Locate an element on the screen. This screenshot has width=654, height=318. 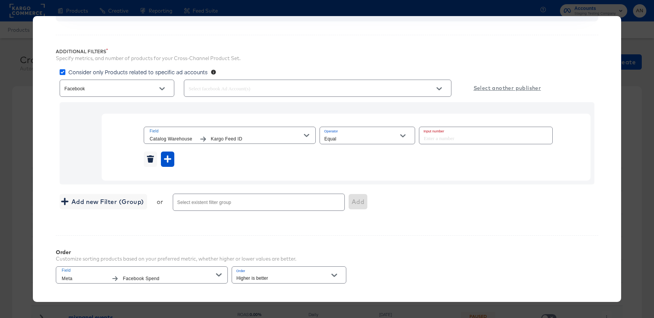
span: Facebook Spend is located at coordinates (170, 278).